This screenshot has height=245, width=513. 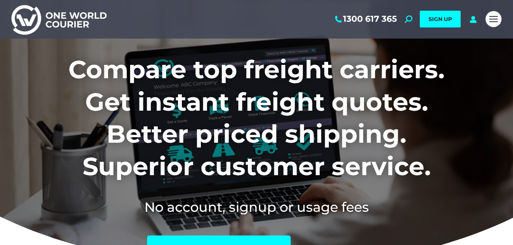 What do you see at coordinates (494, 19) in the screenshot?
I see `a: Mobile menu icon` at bounding box center [494, 19].